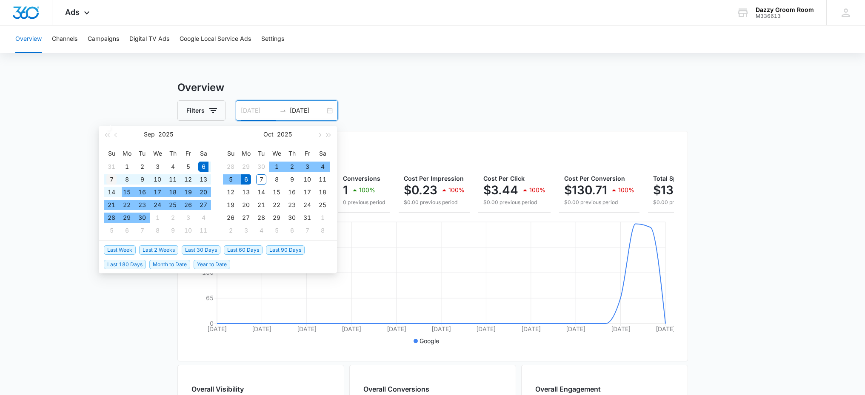  Describe the element at coordinates (157, 179) in the screenshot. I see `td: 2025-09-10` at that location.